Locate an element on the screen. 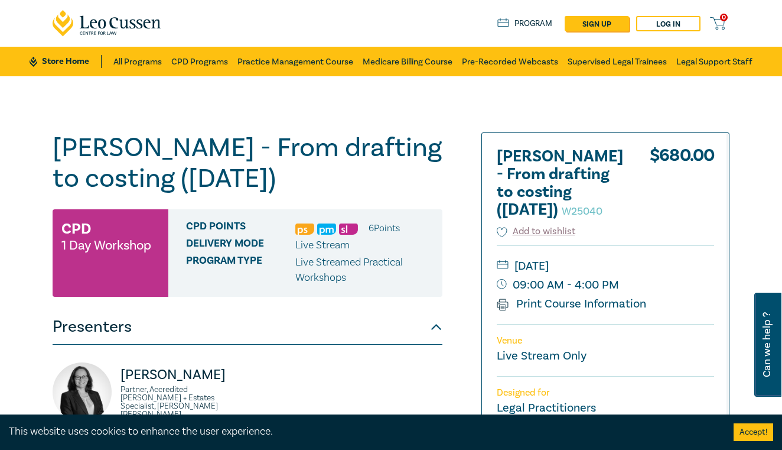  a: sign up is located at coordinates (597, 24).